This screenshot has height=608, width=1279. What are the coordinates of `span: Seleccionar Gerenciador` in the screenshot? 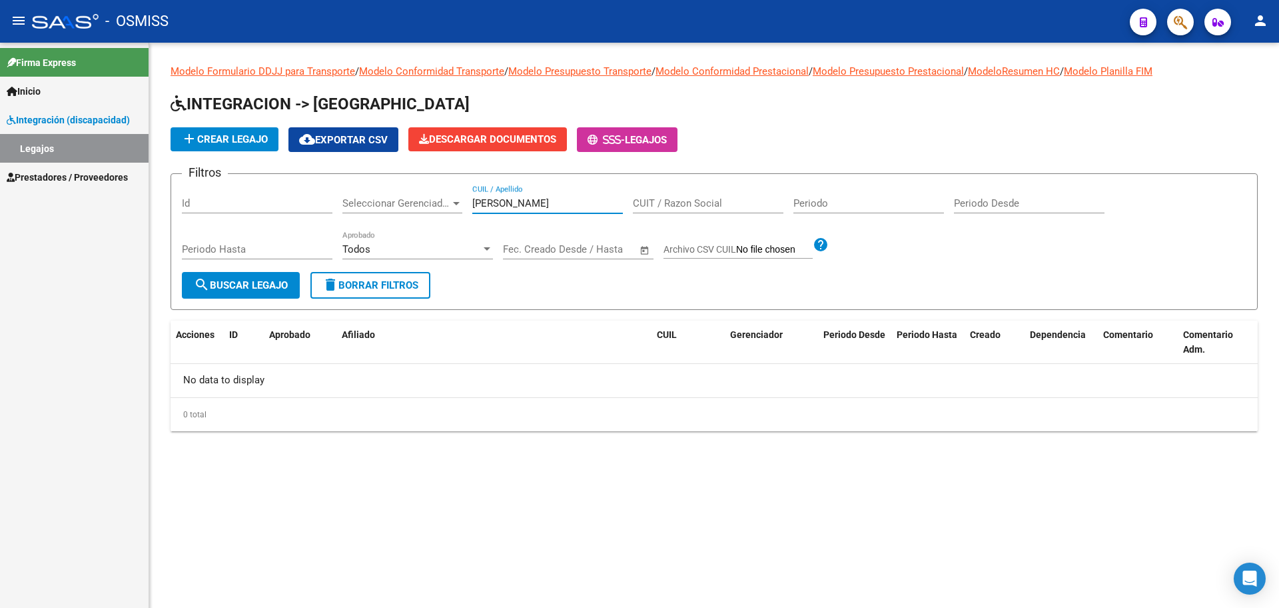 It's located at (396, 203).